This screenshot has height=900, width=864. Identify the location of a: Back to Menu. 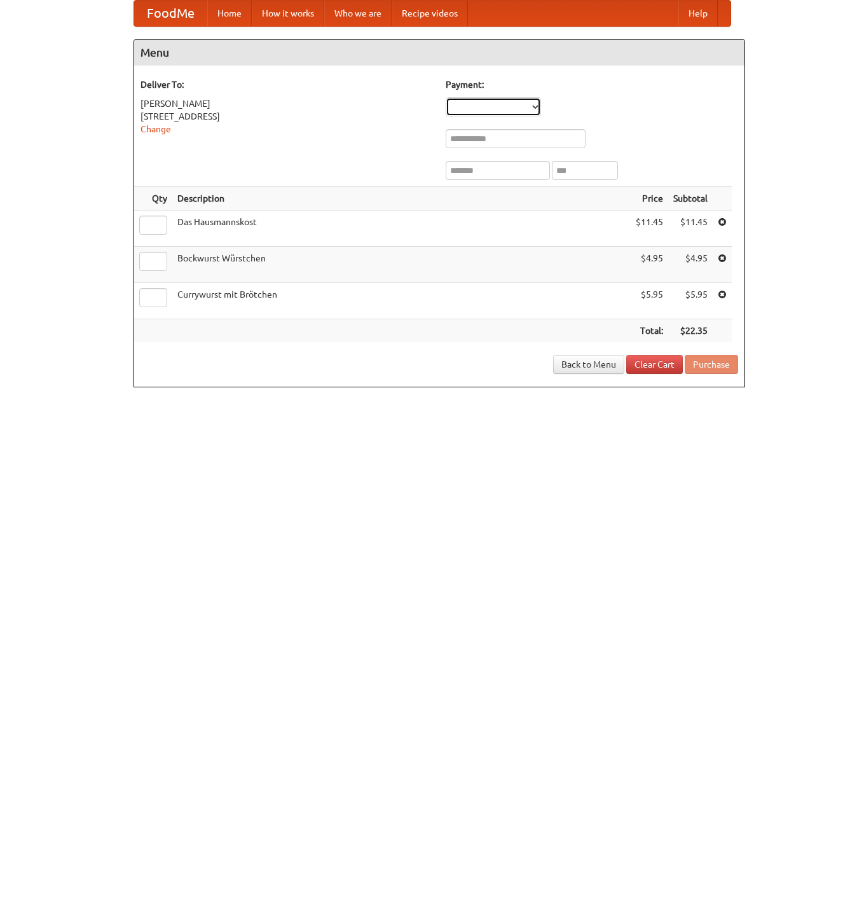
(589, 364).